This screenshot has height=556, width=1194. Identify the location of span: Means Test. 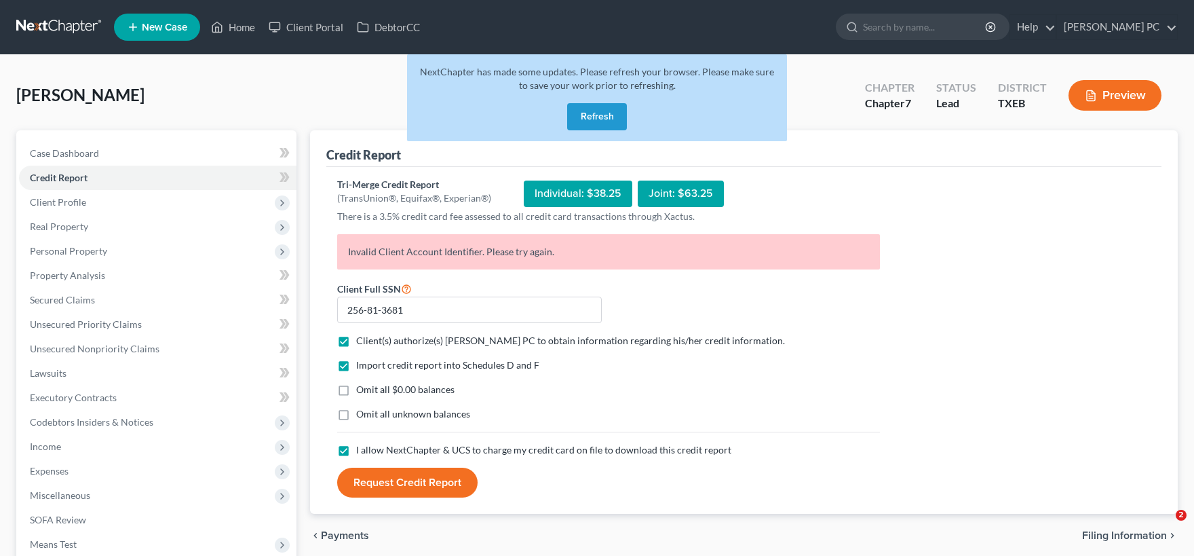
(53, 544).